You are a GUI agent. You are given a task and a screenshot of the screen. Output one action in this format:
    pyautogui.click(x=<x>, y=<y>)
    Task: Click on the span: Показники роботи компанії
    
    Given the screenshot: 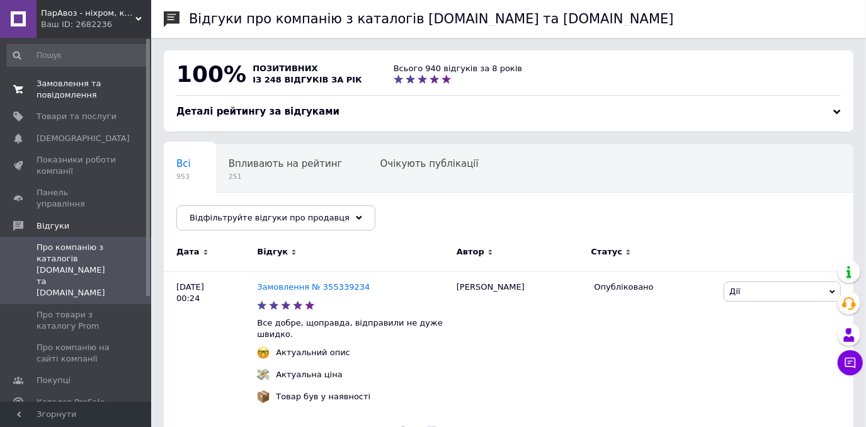 What is the action you would take?
    pyautogui.click(x=76, y=166)
    